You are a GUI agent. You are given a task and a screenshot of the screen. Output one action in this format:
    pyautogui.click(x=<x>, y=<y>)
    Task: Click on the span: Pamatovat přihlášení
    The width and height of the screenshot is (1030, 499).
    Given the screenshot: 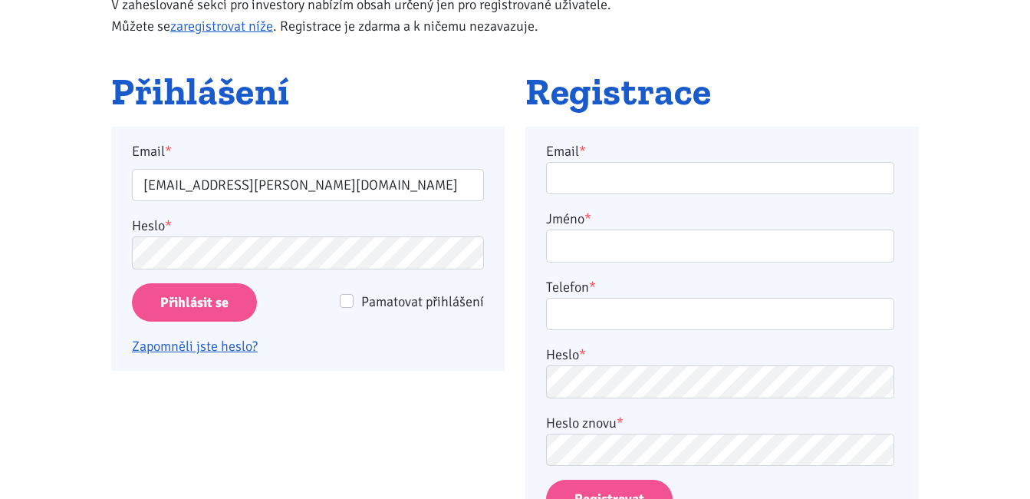 What is the action you would take?
    pyautogui.click(x=423, y=301)
    